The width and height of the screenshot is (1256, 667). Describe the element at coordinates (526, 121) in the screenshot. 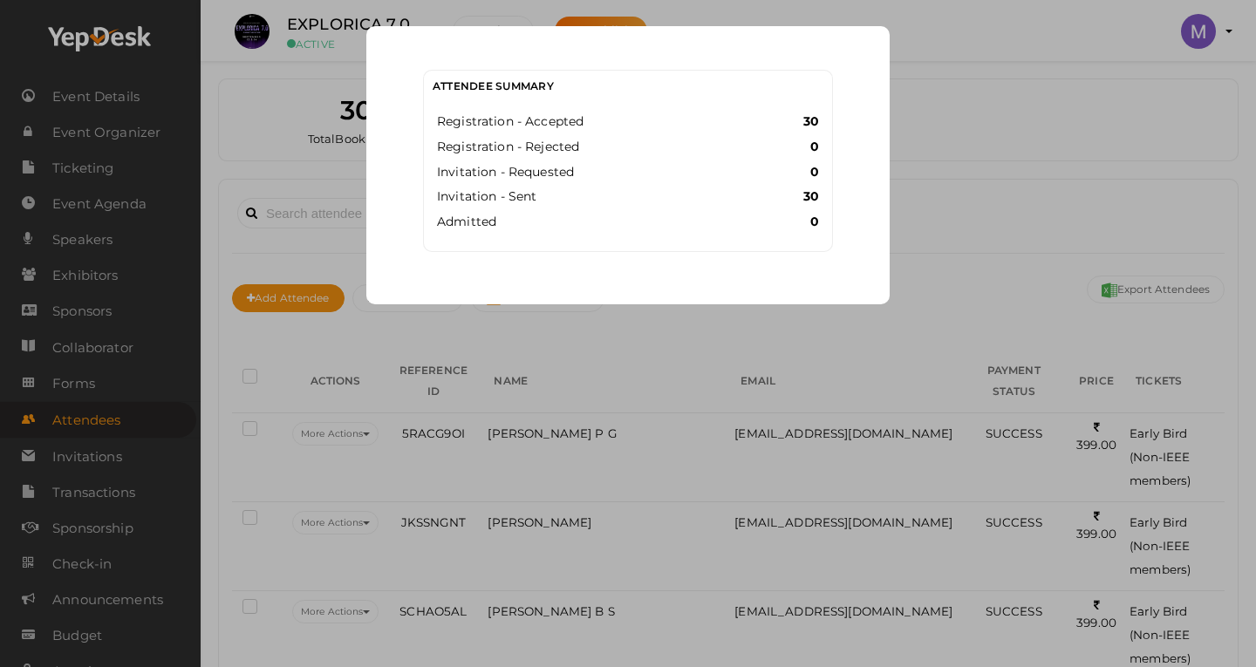

I see `div: Registration - Accepted` at that location.